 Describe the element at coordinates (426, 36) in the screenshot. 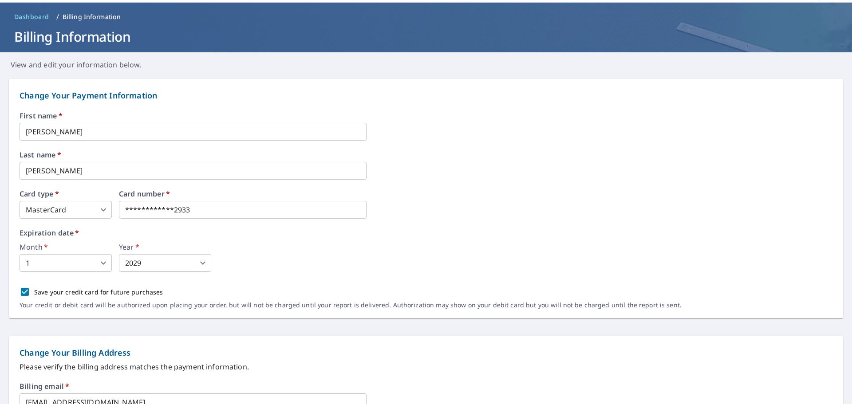

I see `h1: Billing Information` at that location.